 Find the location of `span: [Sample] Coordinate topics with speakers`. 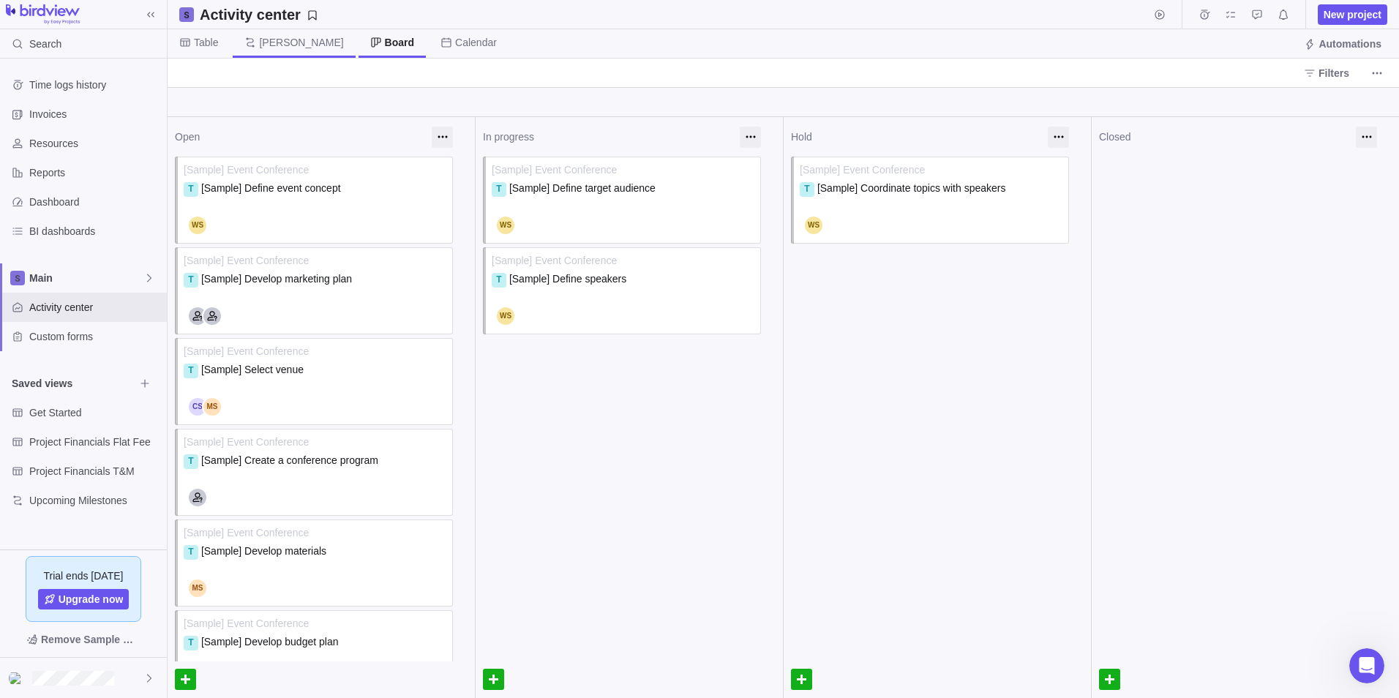

span: [Sample] Coordinate topics with speakers is located at coordinates (912, 188).